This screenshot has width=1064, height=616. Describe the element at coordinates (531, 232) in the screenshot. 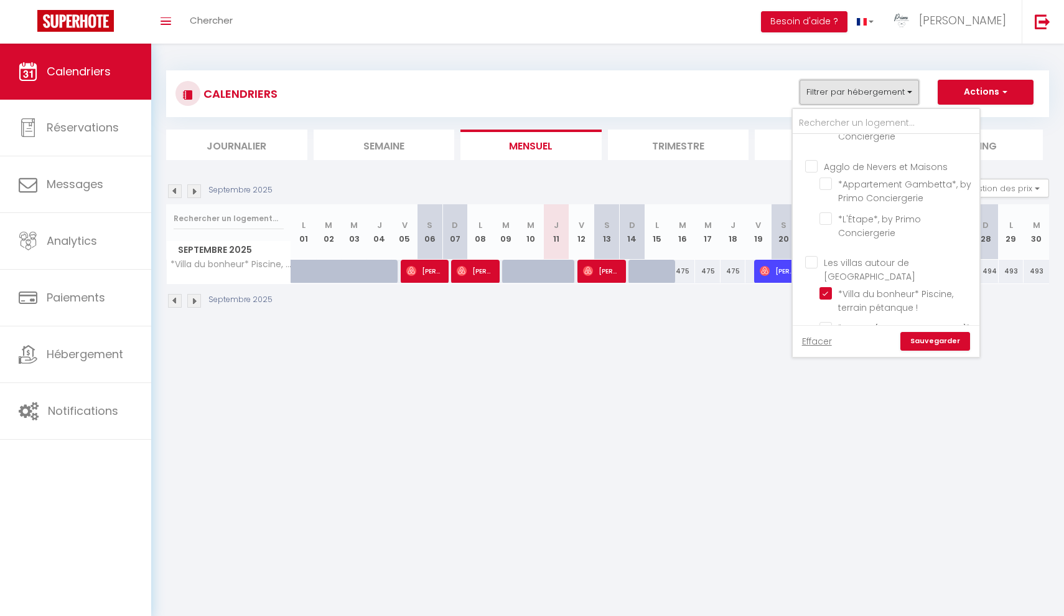

I see `th: 10` at that location.